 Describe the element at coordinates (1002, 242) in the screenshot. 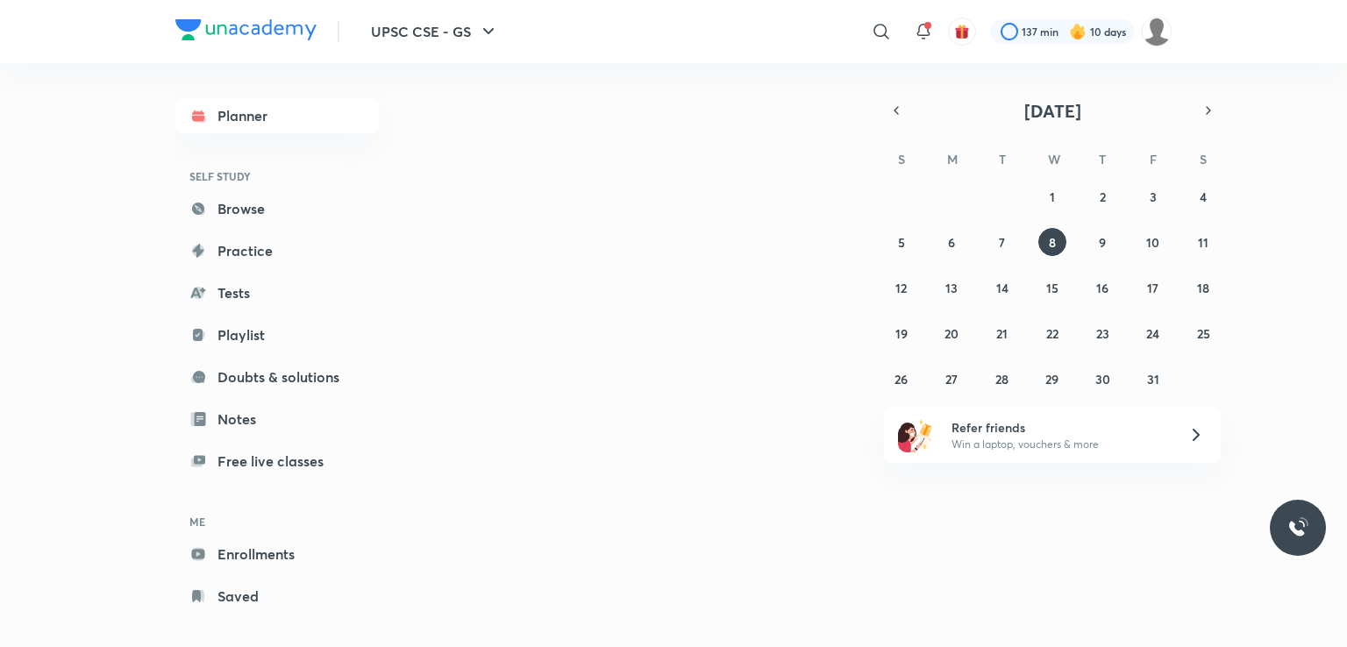

I see `abbr: October 7, 2025` at that location.